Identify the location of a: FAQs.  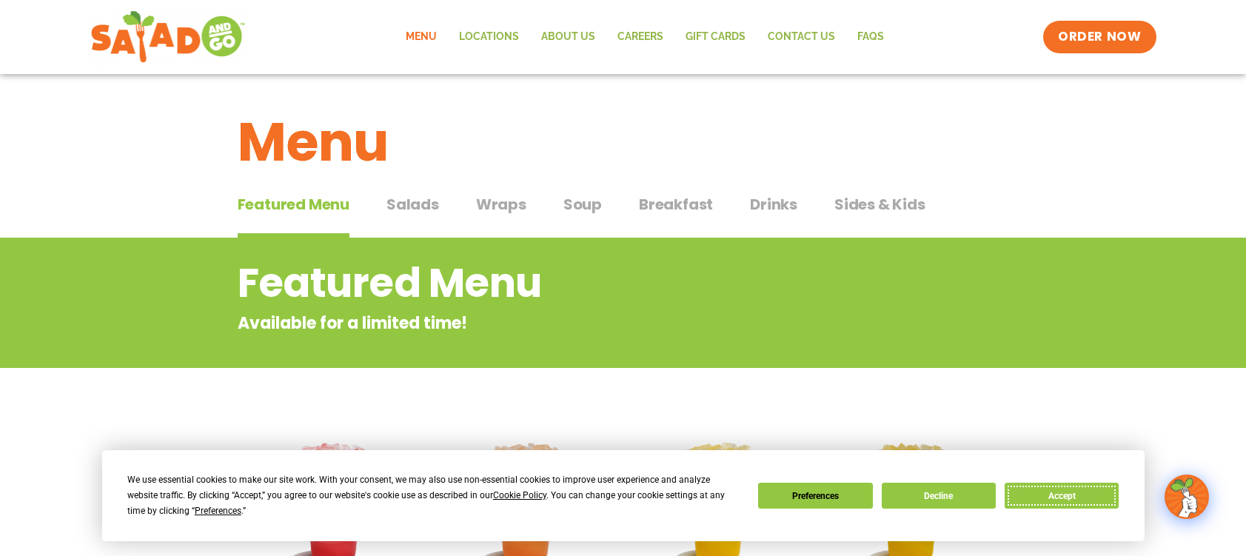
(871, 37).